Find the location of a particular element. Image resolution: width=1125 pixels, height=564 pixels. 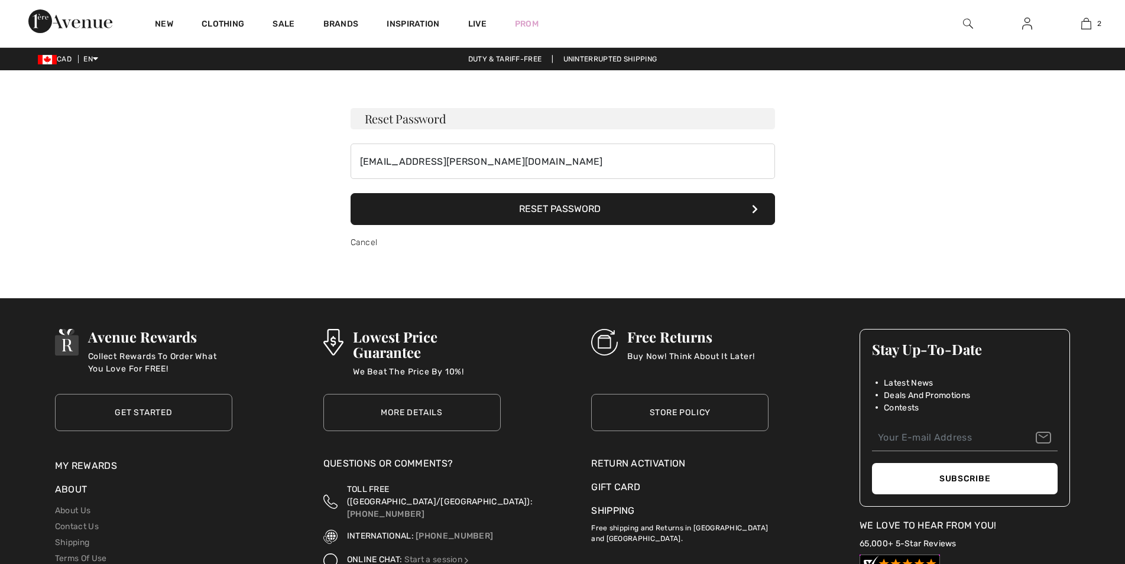

h3: Lowest Price Guarantee is located at coordinates (427, 345).